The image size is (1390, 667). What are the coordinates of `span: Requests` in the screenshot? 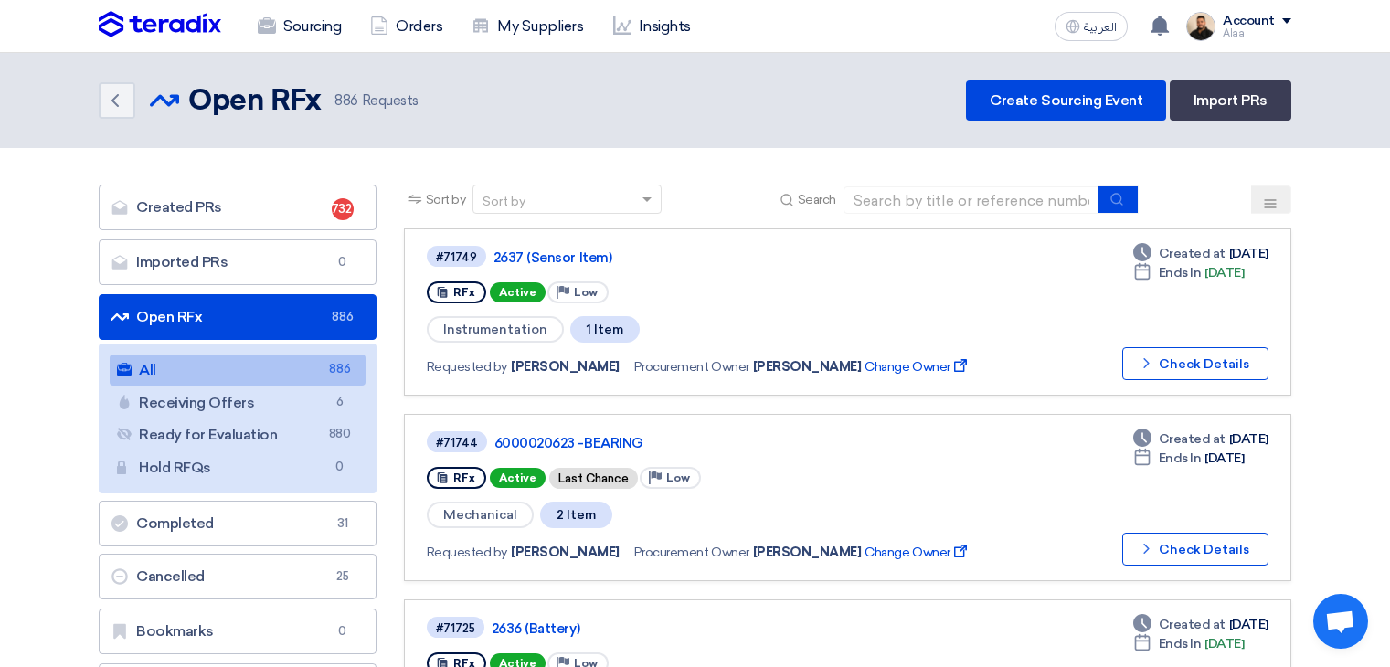 It's located at (376, 101).